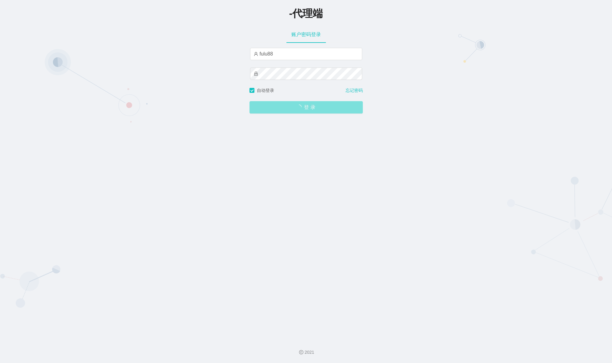 The image size is (612, 363). I want to click on font: 2021, so click(309, 352).